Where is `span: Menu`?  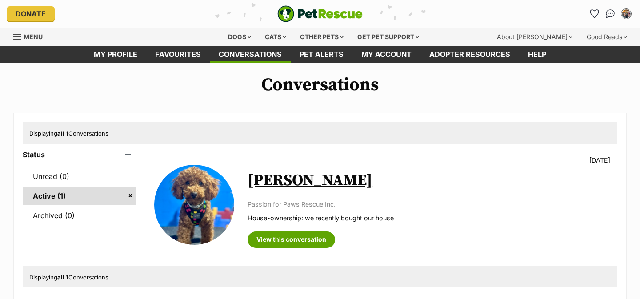
span: Menu is located at coordinates (33, 36).